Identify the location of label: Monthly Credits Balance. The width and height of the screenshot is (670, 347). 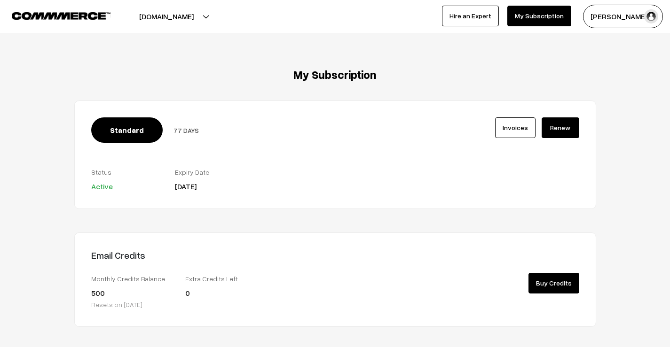
(131, 279).